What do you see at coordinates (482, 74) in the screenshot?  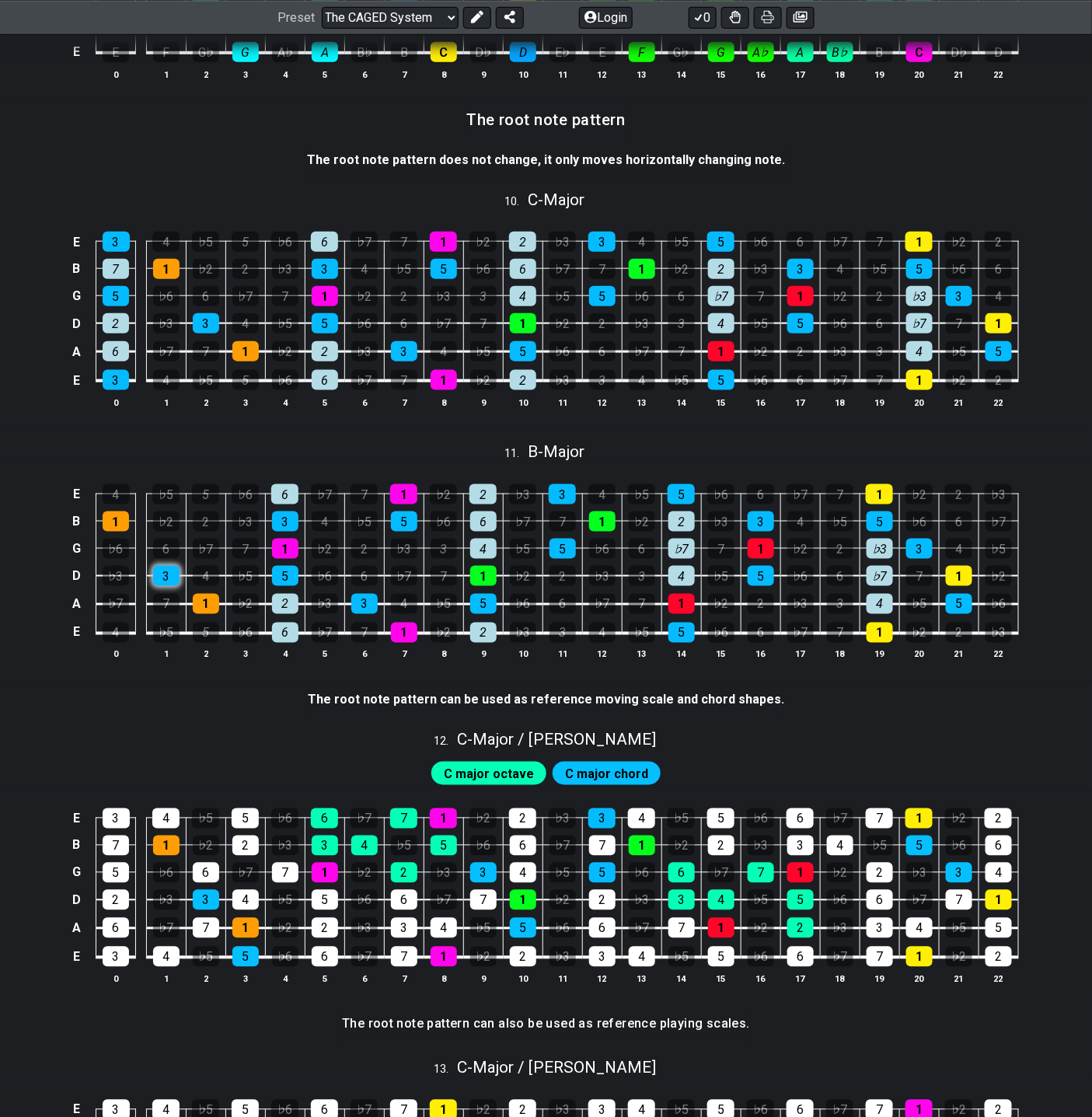 I see `th: 9` at bounding box center [482, 74].